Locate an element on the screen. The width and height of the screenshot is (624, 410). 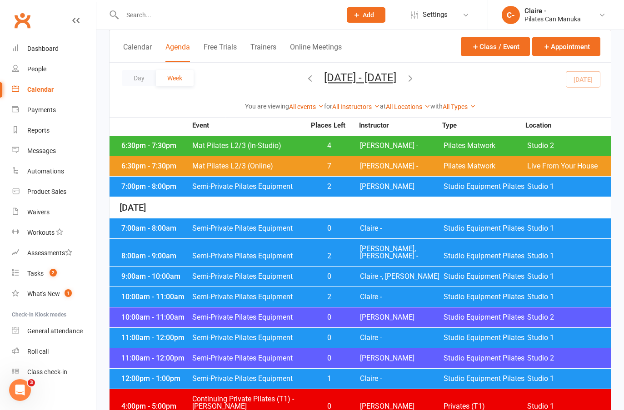
a: What's New1 is located at coordinates (54, 294).